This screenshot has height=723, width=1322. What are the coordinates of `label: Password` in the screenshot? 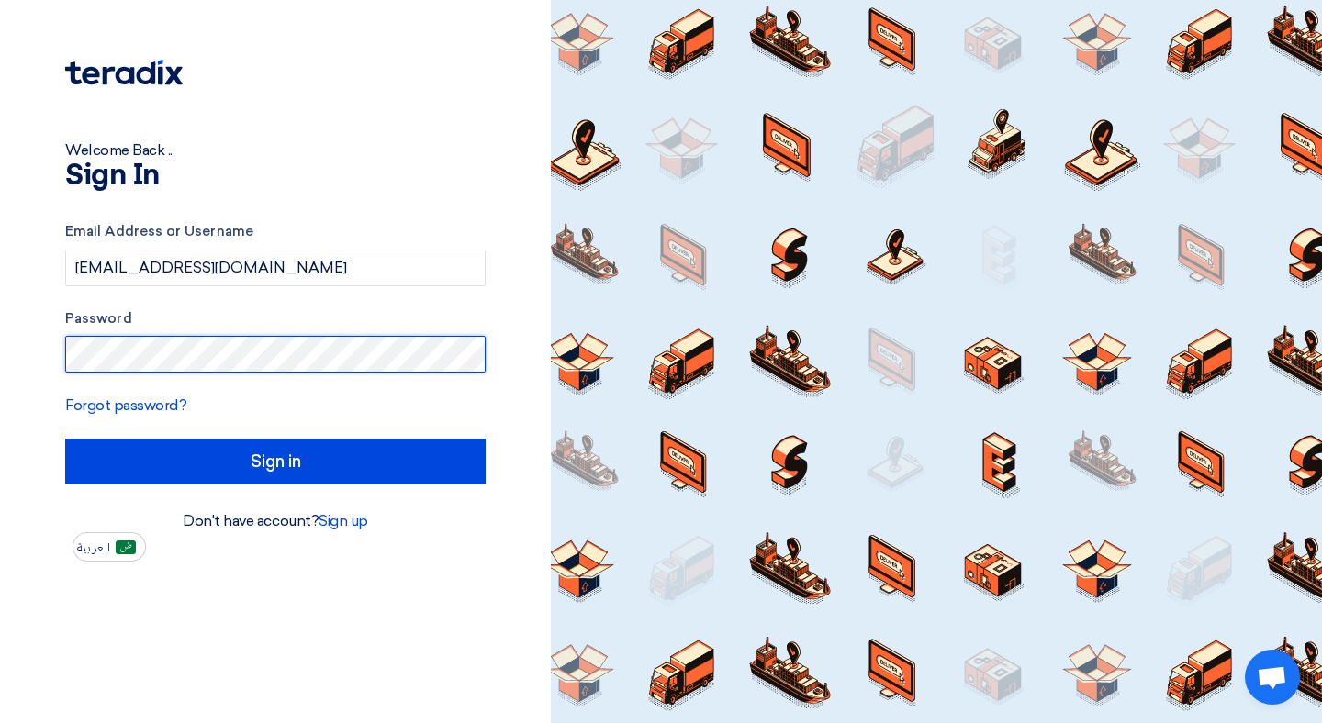 It's located at (275, 318).